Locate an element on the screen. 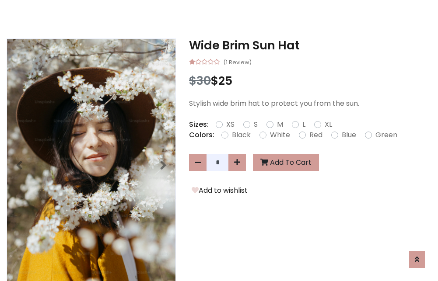 This screenshot has height=281, width=438. label: Blue is located at coordinates (348, 135).